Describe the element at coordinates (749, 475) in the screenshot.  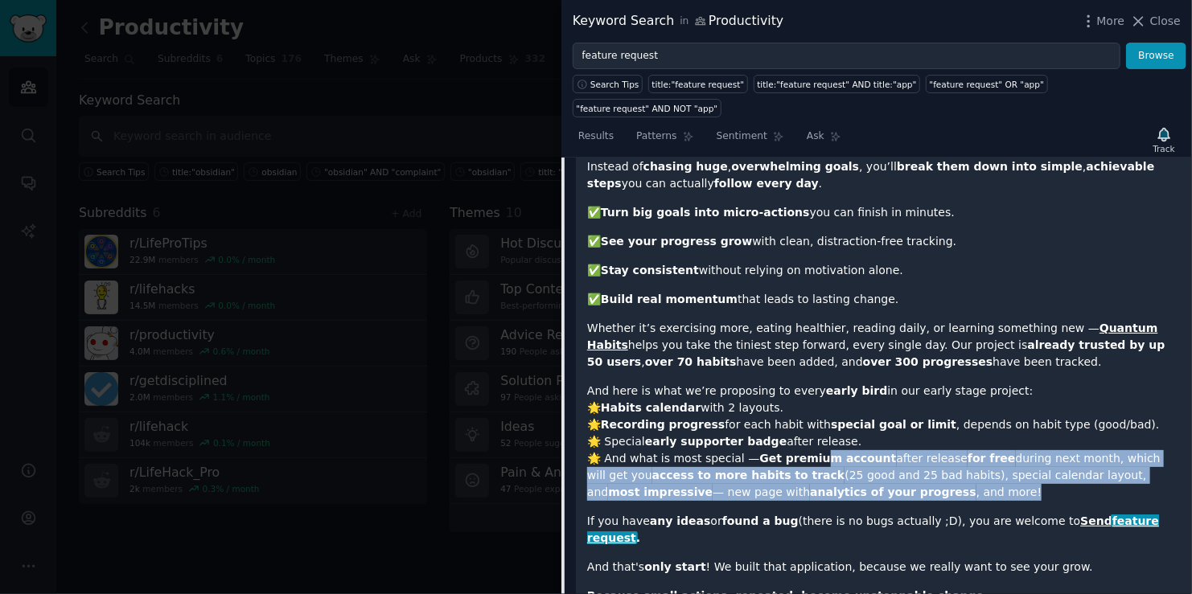
I see `strong: access to more habits to track` at that location.